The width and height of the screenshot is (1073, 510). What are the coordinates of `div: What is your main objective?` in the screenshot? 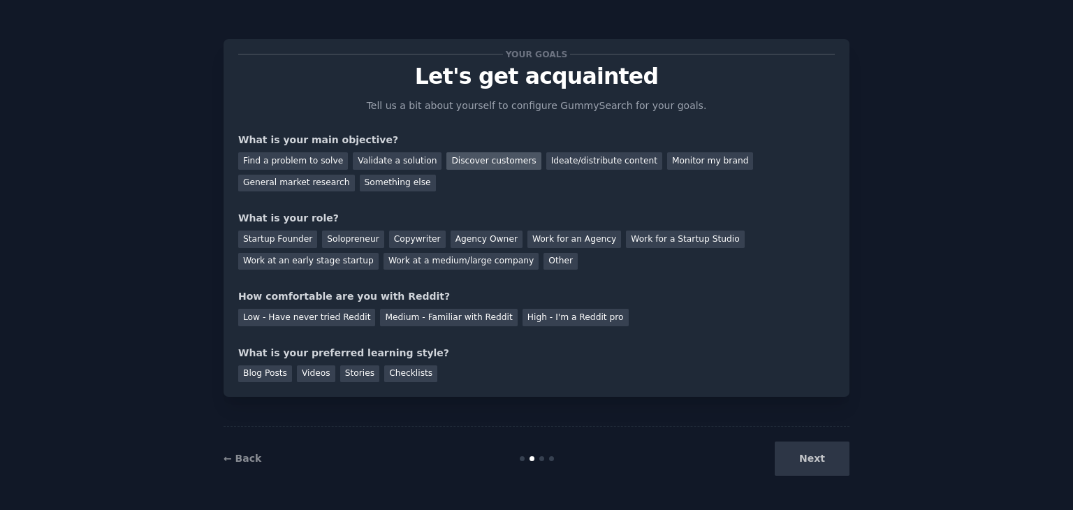 It's located at (536, 140).